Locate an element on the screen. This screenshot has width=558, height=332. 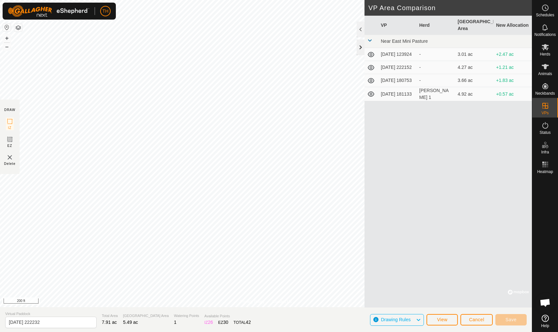
a: Help is located at coordinates (545, 321).